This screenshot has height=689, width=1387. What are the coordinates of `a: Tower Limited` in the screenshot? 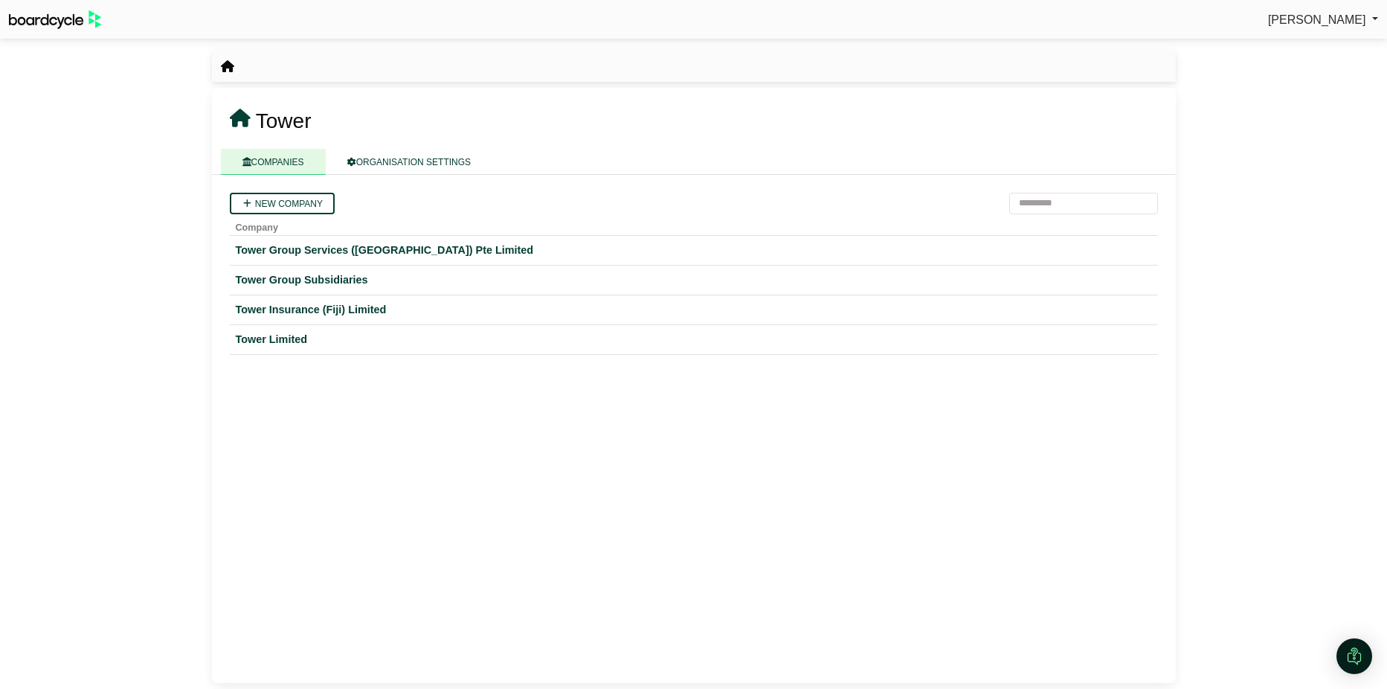 It's located at (694, 339).